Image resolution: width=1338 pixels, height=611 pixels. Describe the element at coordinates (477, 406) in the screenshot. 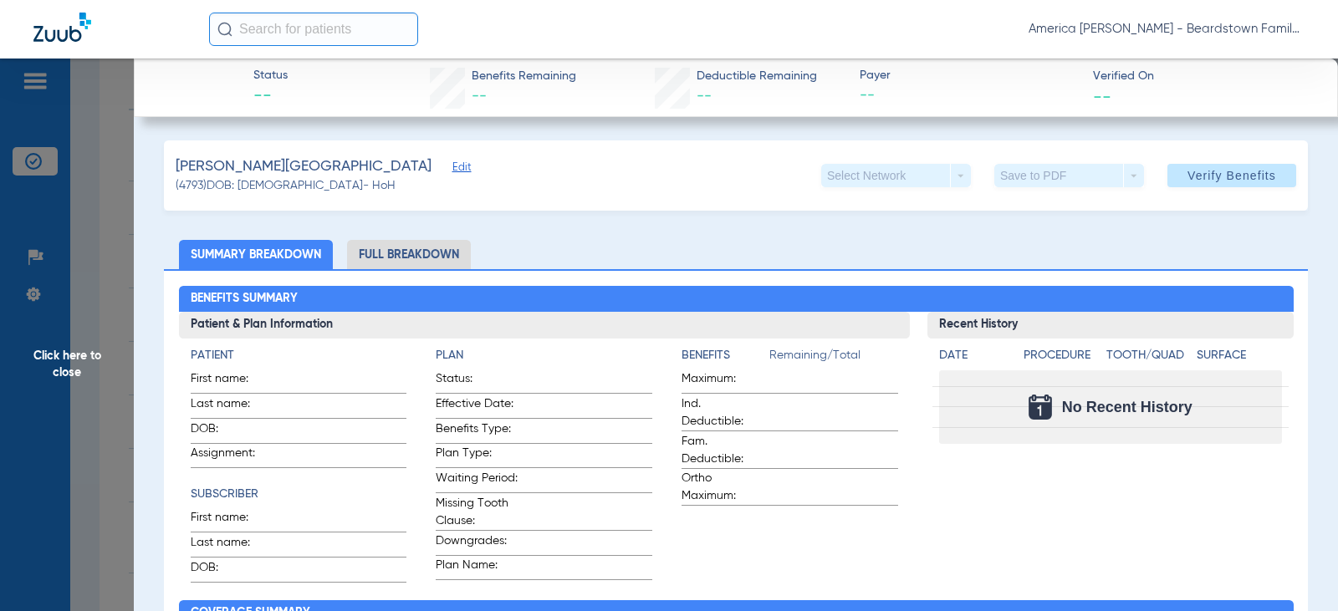

I see `span: Effective Date:` at that location.